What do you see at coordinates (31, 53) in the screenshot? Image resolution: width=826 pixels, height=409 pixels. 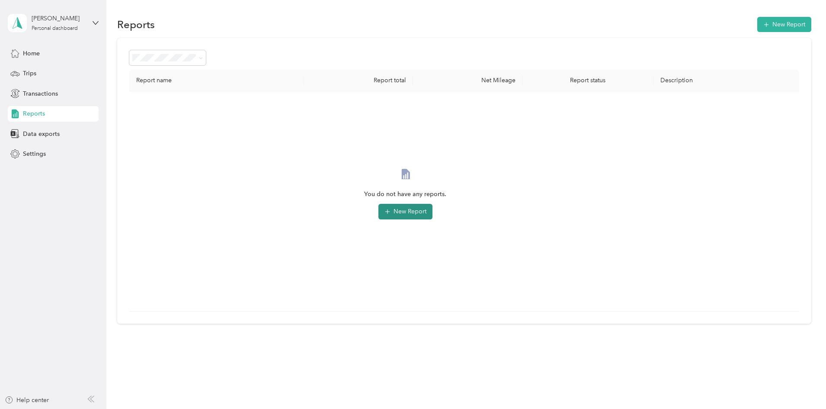 I see `span: Home` at bounding box center [31, 53].